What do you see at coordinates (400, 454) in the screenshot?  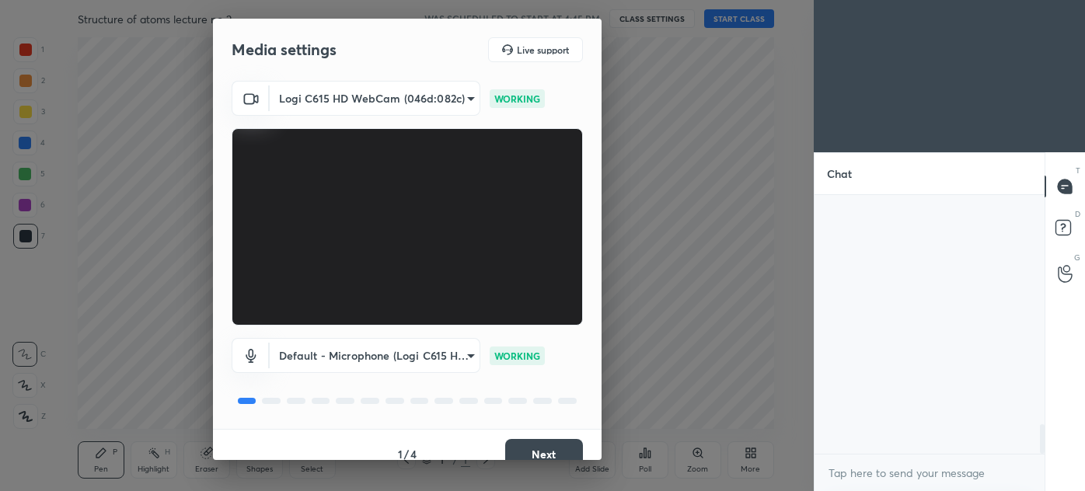 I see `h4: 1` at bounding box center [400, 454].